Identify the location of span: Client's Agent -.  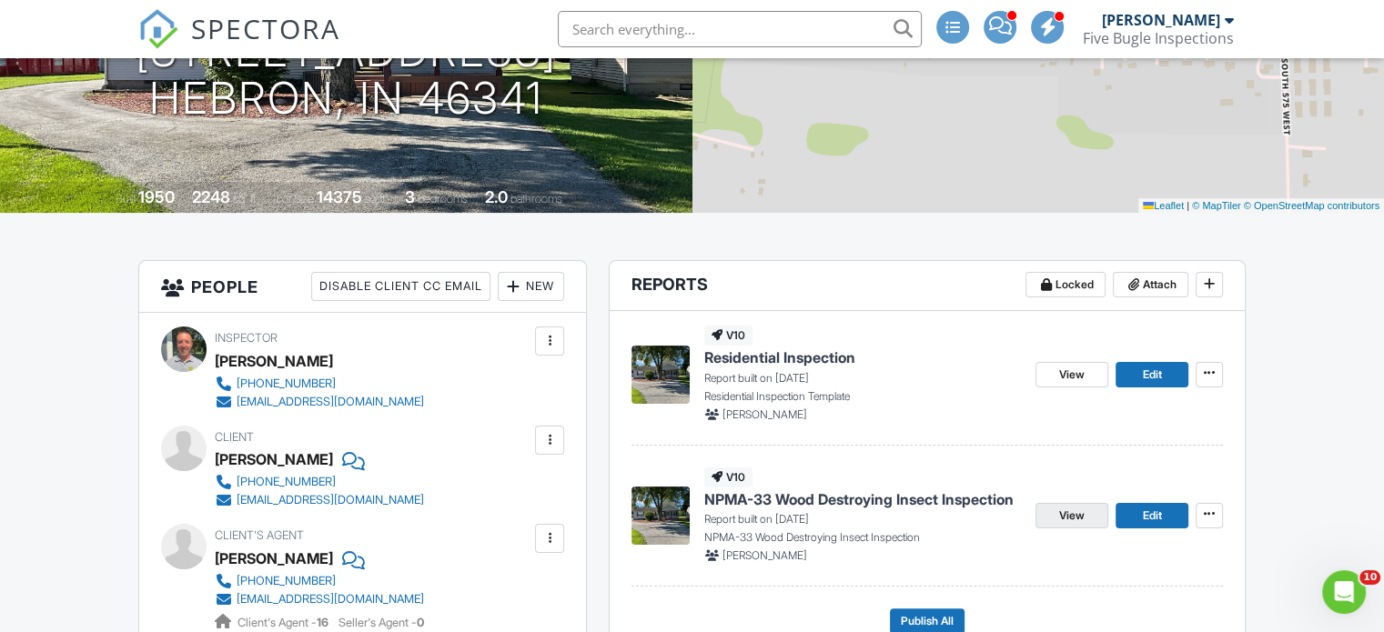
(284, 622).